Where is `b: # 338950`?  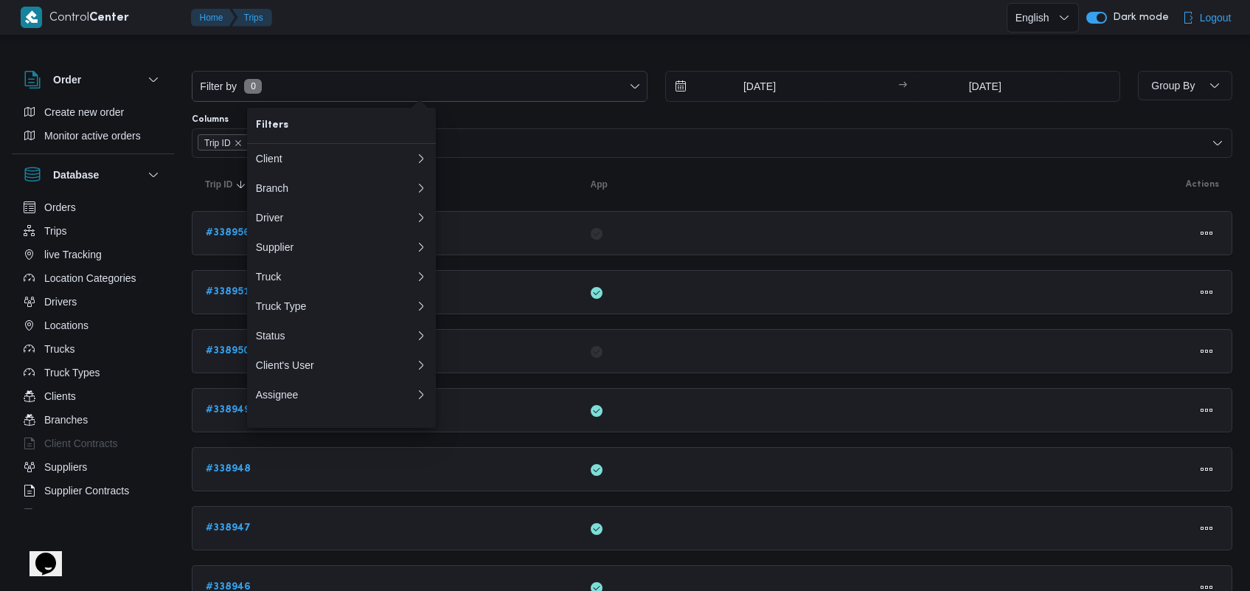 b: # 338950 is located at coordinates (228, 350).